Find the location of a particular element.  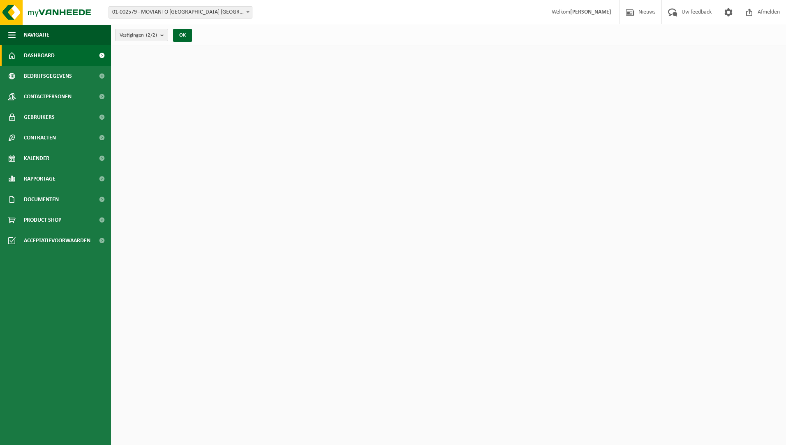

span: Product Shop is located at coordinates (42, 220).